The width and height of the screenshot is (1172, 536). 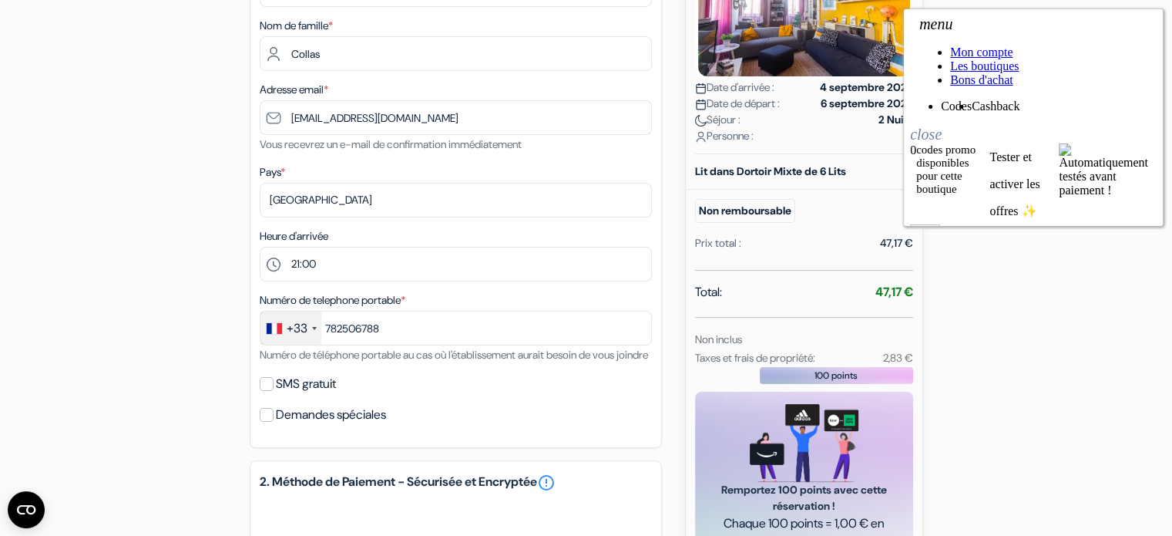 What do you see at coordinates (49, 174) in the screenshot?
I see `div: codes promo disponibles pour cette boutique` at bounding box center [49, 174].